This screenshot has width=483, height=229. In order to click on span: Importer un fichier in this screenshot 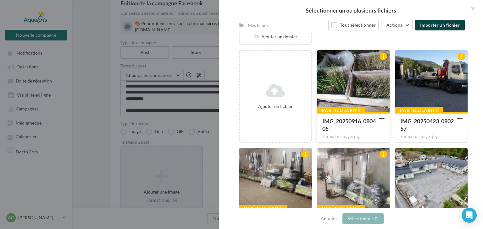, I will do `click(439, 25)`.